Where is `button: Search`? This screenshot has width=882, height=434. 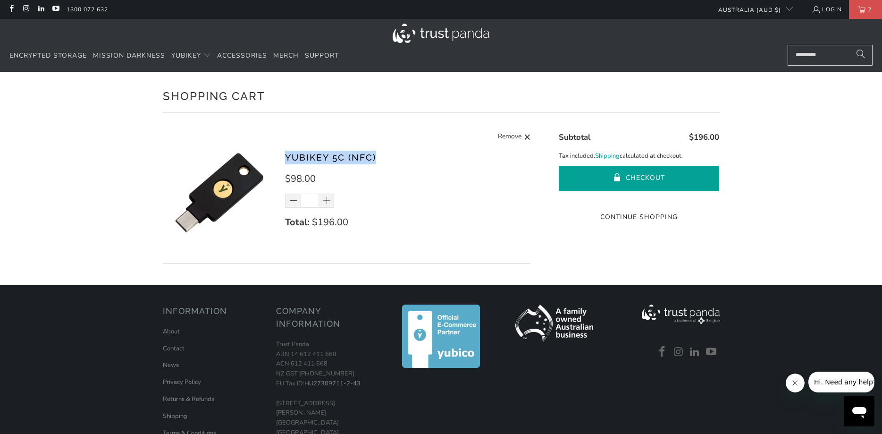
button: Search is located at coordinates (861, 55).